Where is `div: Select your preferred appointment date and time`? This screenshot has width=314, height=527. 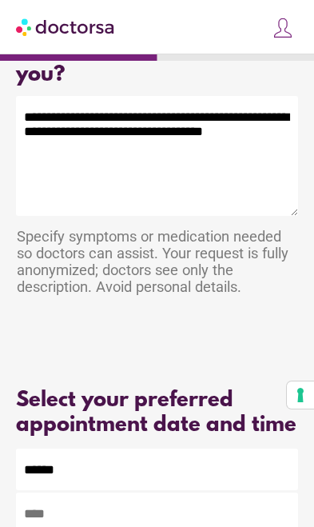 div: Select your preferred appointment date and time is located at coordinates (157, 414).